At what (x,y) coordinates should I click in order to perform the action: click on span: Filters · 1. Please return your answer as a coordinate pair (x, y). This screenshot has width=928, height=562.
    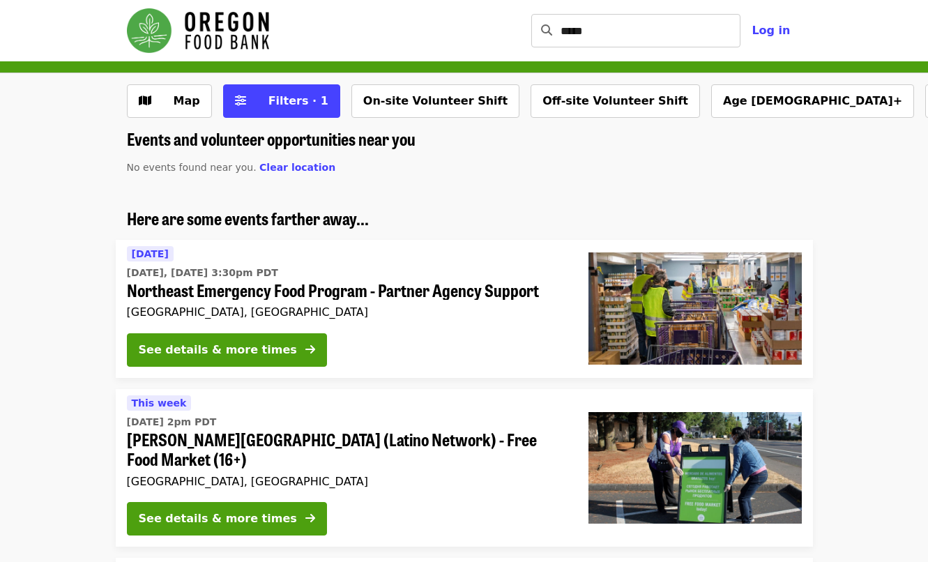
    Looking at the image, I should click on (299, 100).